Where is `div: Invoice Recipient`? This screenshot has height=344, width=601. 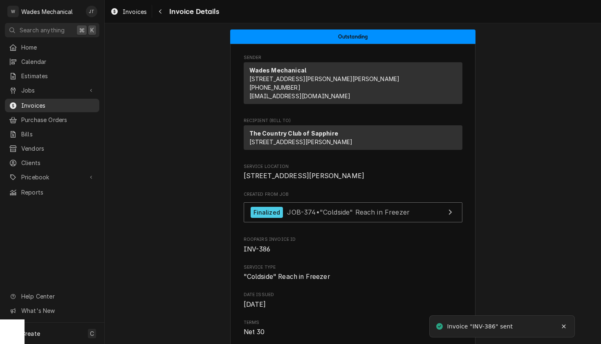
div: Invoice Recipient is located at coordinates (353, 135).